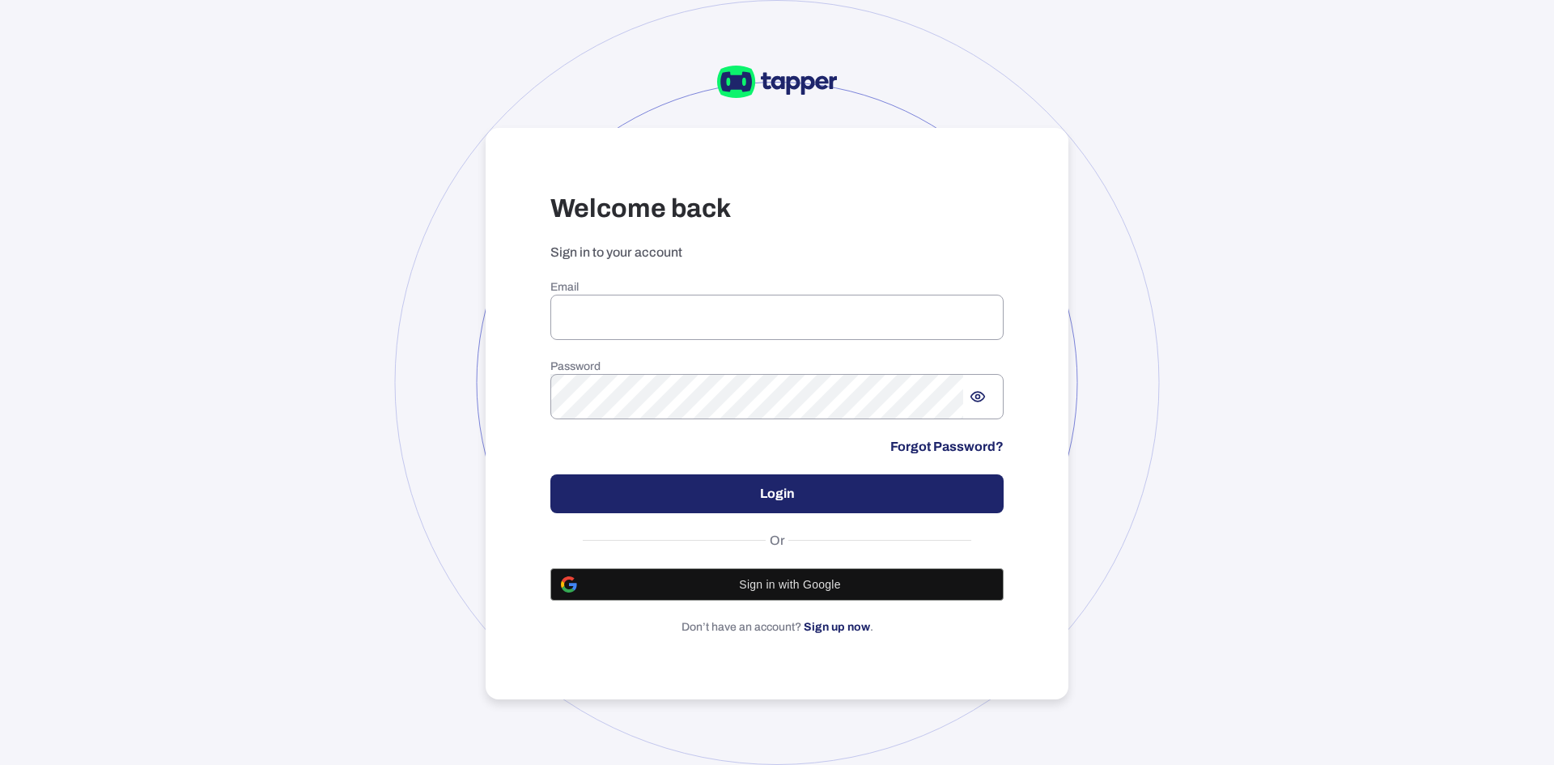  Describe the element at coordinates (777, 367) in the screenshot. I see `h6: Password` at that location.